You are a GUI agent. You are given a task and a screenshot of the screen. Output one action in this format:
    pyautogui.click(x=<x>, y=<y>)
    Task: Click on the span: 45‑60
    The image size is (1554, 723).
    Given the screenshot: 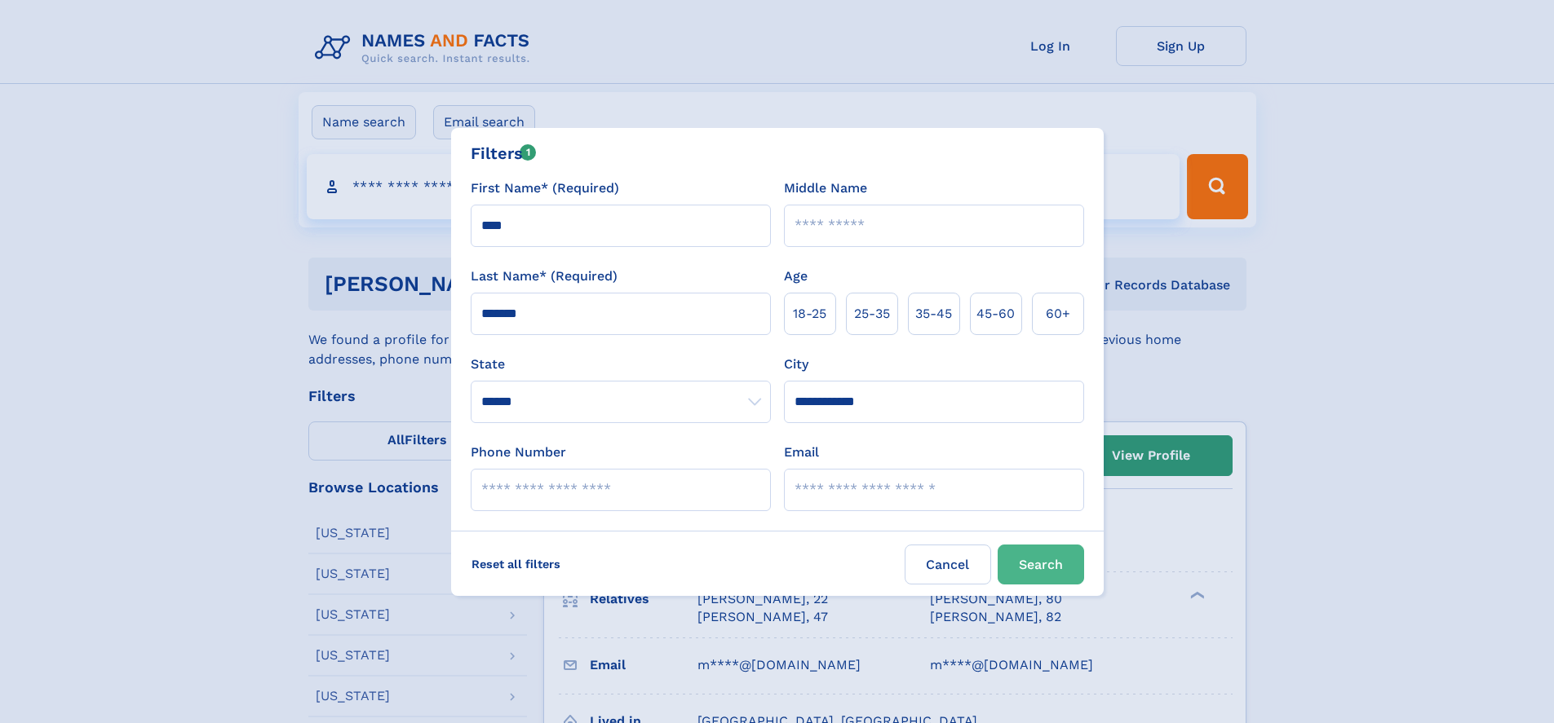 What is the action you would take?
    pyautogui.click(x=995, y=314)
    